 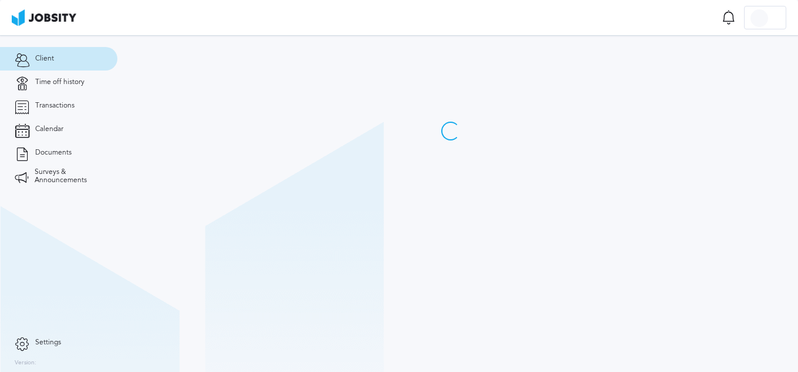 What do you see at coordinates (69, 176) in the screenshot?
I see `span: Surveys & Announcements` at bounding box center [69, 176].